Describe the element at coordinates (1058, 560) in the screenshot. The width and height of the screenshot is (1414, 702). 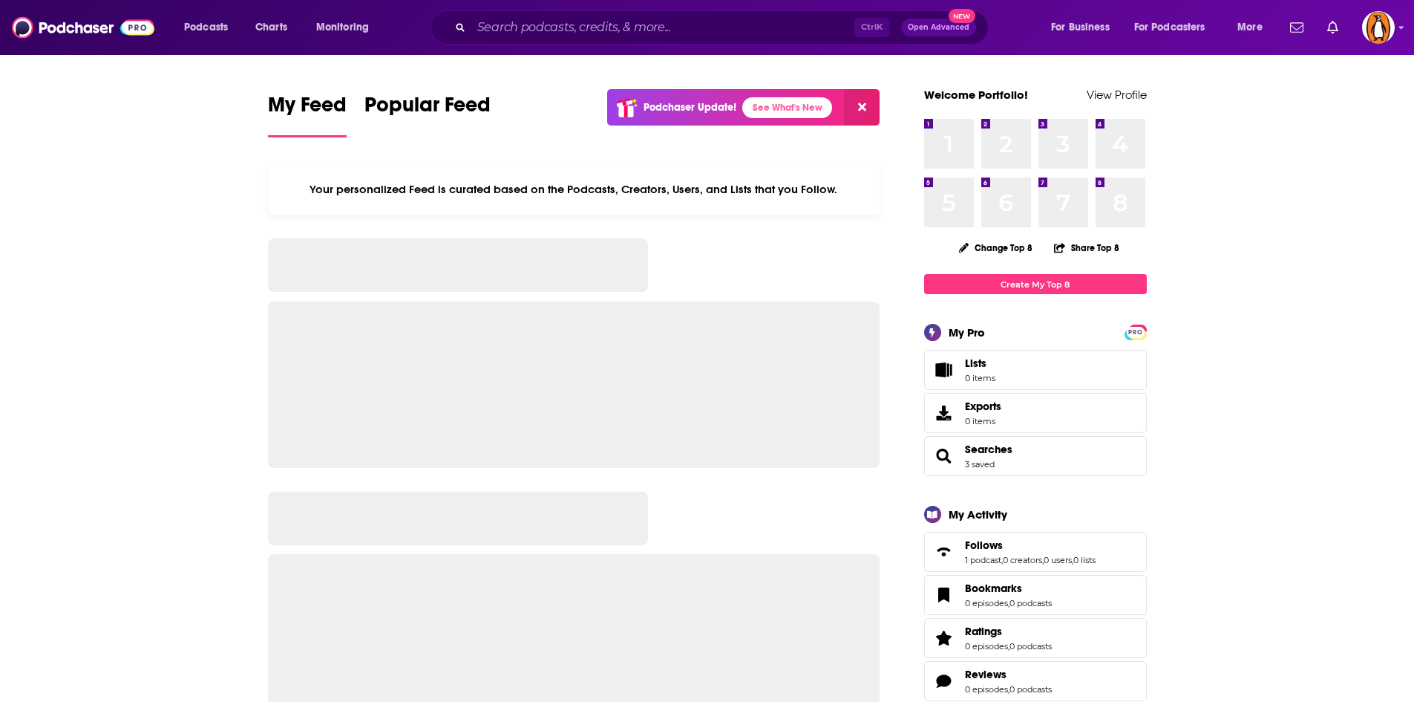
I see `a: 0 users` at that location.